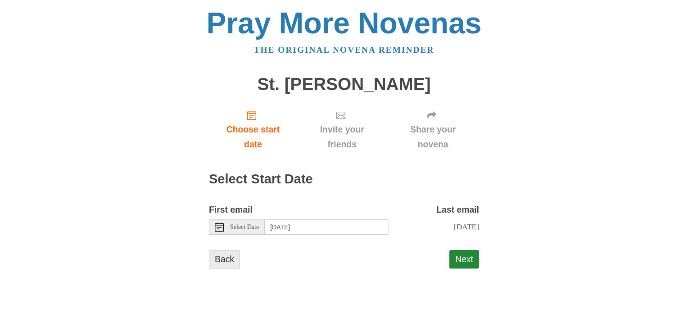 This screenshot has width=688, height=319. Describe the element at coordinates (342, 129) in the screenshot. I see `a: Invite your friends` at that location.